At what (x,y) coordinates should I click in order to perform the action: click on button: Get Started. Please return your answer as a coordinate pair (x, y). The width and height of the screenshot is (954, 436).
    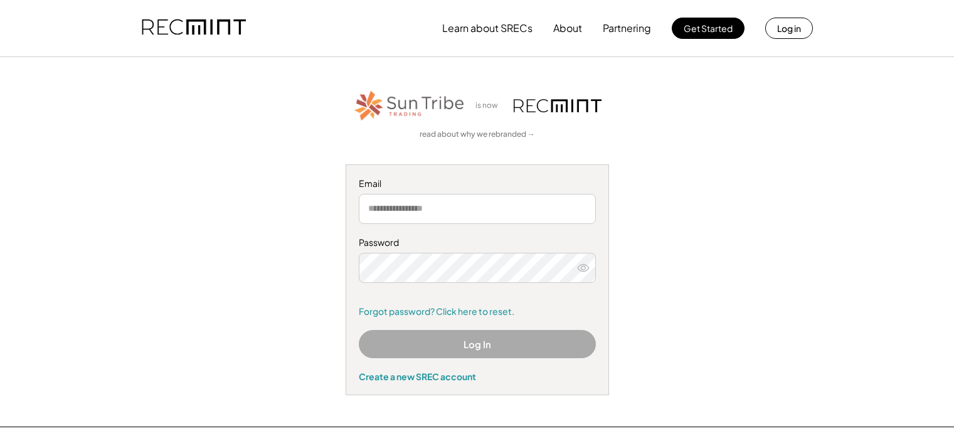
    Looking at the image, I should click on (708, 28).